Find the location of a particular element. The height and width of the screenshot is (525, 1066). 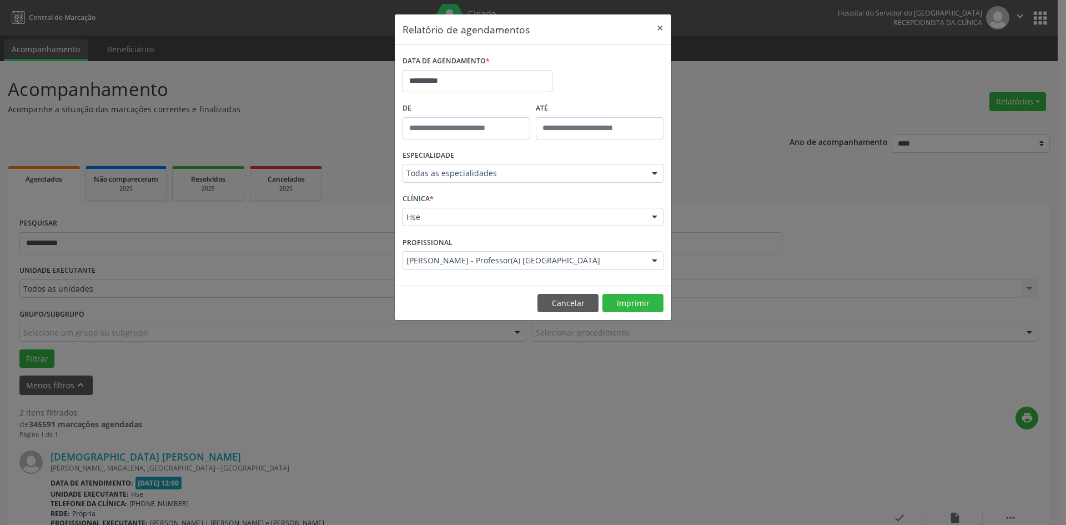

label: DATA DE AGENDAMENTO is located at coordinates (446, 61).